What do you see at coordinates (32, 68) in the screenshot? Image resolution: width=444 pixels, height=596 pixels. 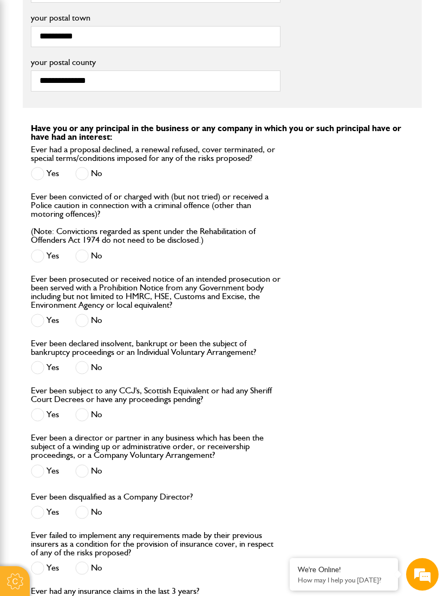 I see `img: d_20077148190_company_1631870298795_20077148190` at bounding box center [32, 68].